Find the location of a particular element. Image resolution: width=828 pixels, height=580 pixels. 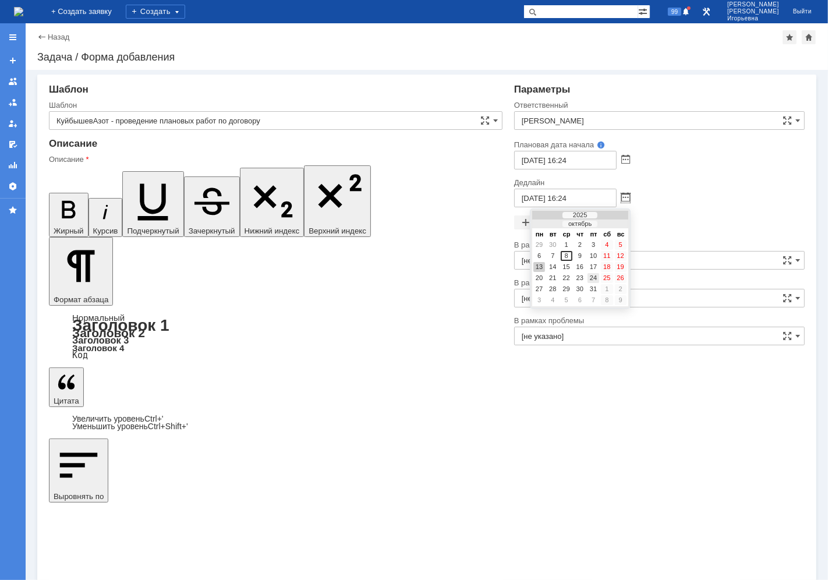

div: октябрь is located at coordinates (580, 224).